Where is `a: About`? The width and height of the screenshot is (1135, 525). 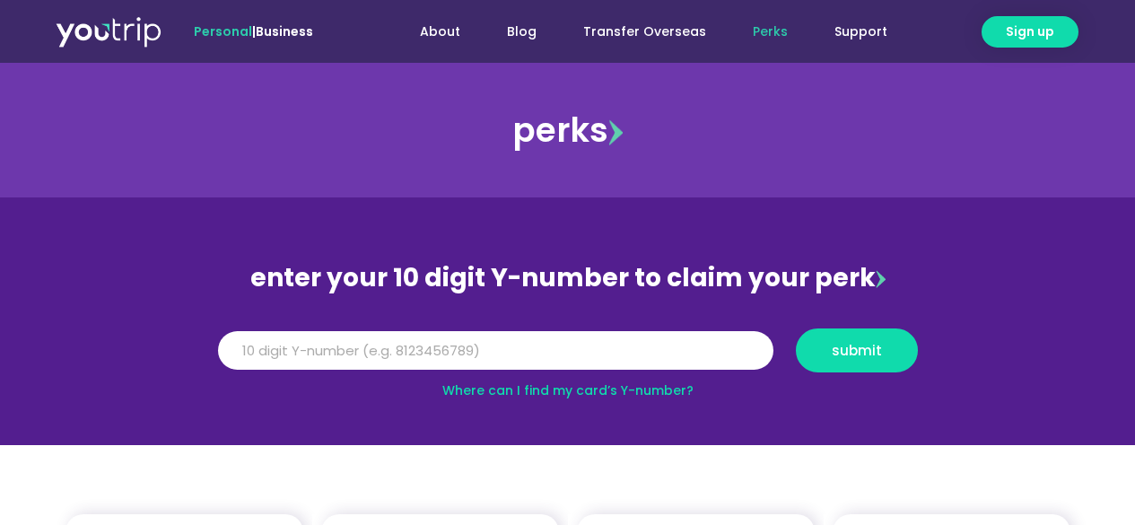 a: About is located at coordinates (439, 31).